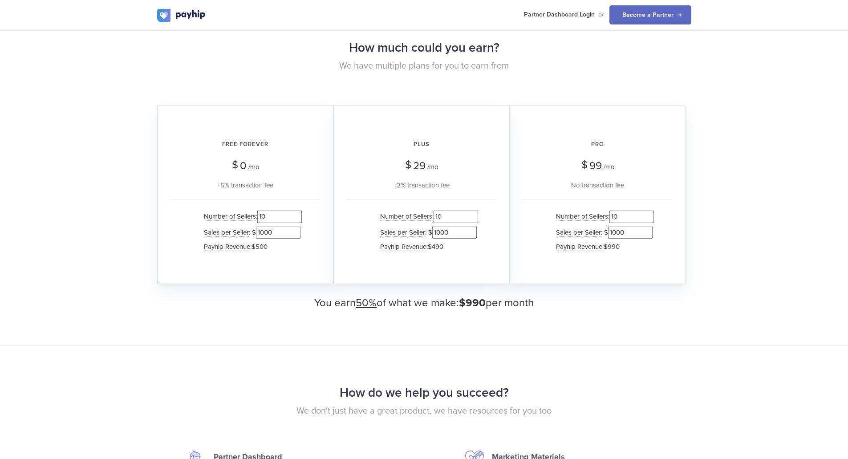 The height and width of the screenshot is (459, 848). Describe the element at coordinates (597, 144) in the screenshot. I see `h2: Pro` at that location.